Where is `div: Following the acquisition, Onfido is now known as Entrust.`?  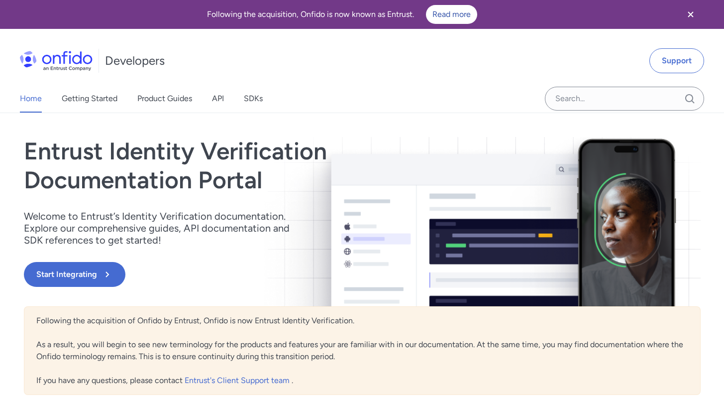
div: Following the acquisition, Onfido is now known as Entrust. is located at coordinates (342, 14).